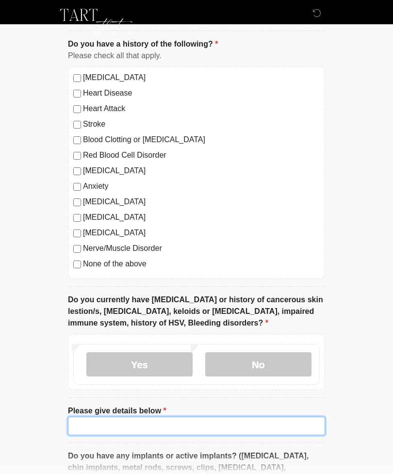 The height and width of the screenshot is (474, 393). I want to click on label: Do you have a history of the following?, so click(143, 44).